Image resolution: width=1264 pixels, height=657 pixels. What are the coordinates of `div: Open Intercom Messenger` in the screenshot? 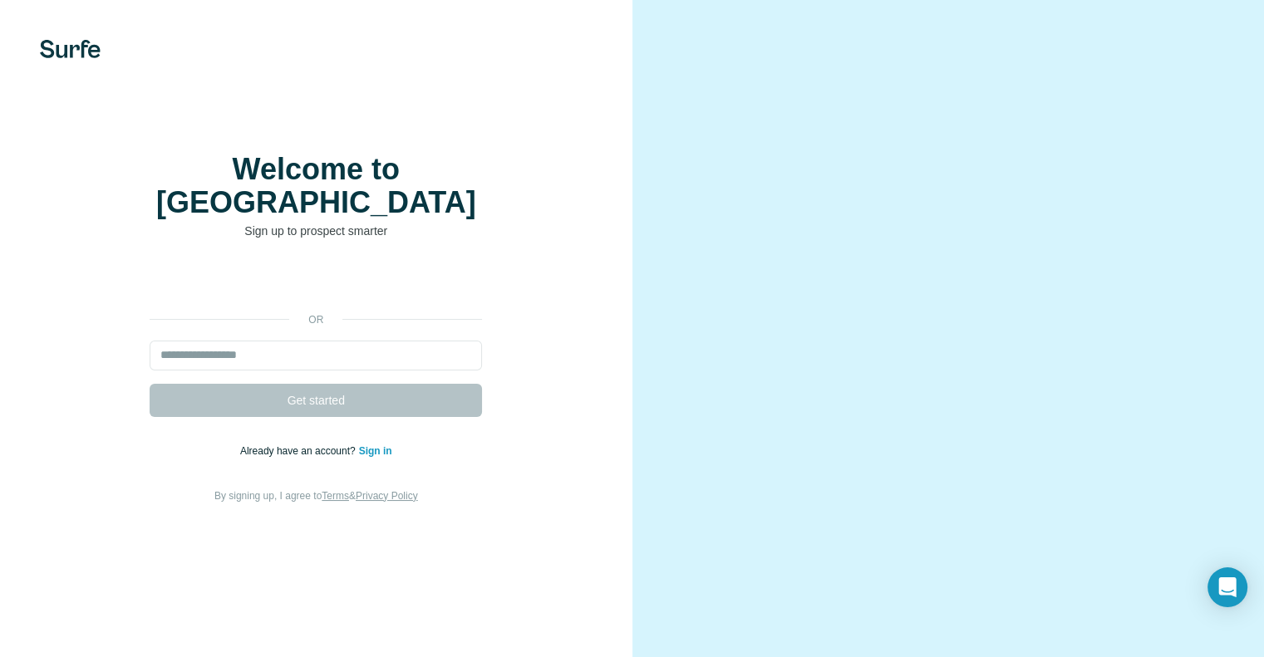 It's located at (1228, 588).